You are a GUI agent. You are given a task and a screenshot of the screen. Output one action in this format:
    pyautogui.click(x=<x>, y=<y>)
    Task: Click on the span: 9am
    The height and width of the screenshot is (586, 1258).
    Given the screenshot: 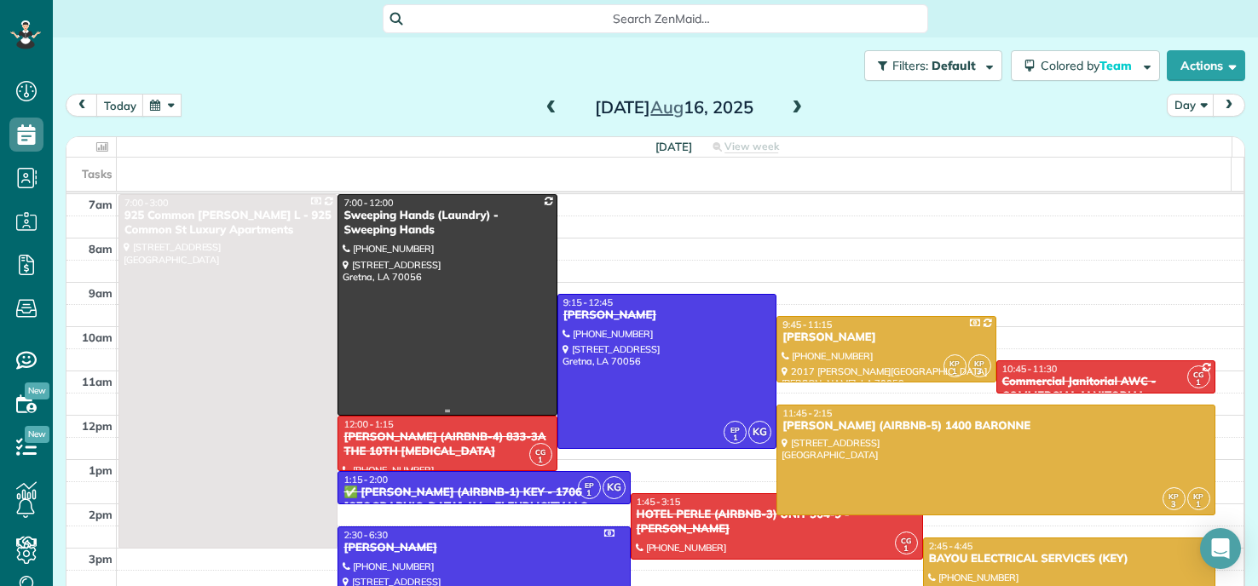 What is the action you would take?
    pyautogui.click(x=101, y=293)
    